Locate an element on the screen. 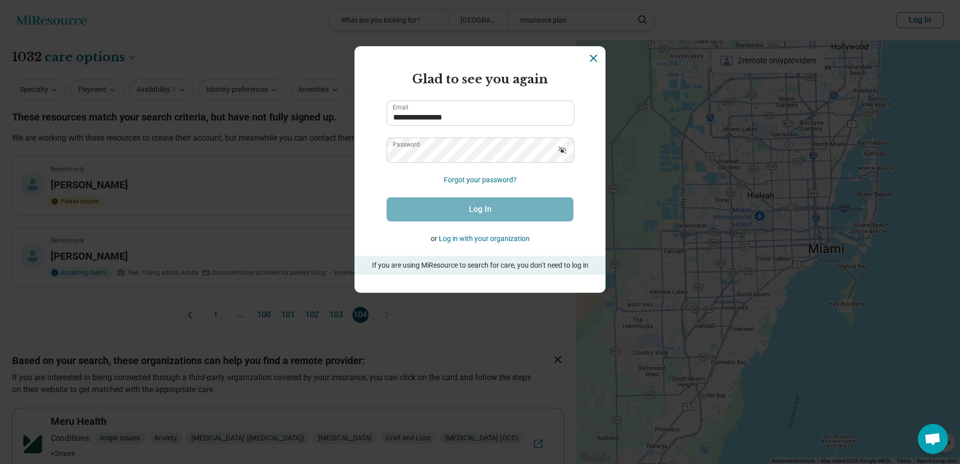  h2: Glad to see you again is located at coordinates (480, 79).